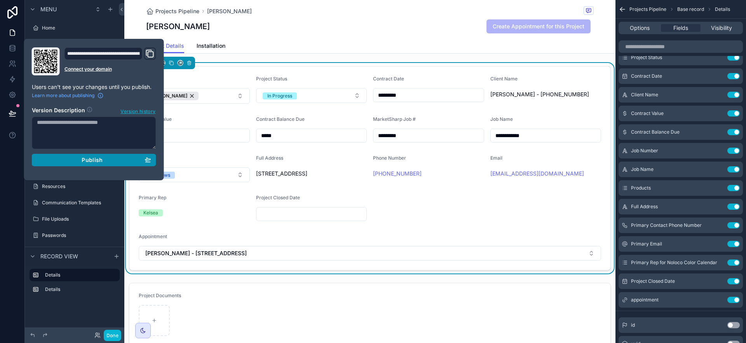  I want to click on span: Phone Number, so click(389, 158).